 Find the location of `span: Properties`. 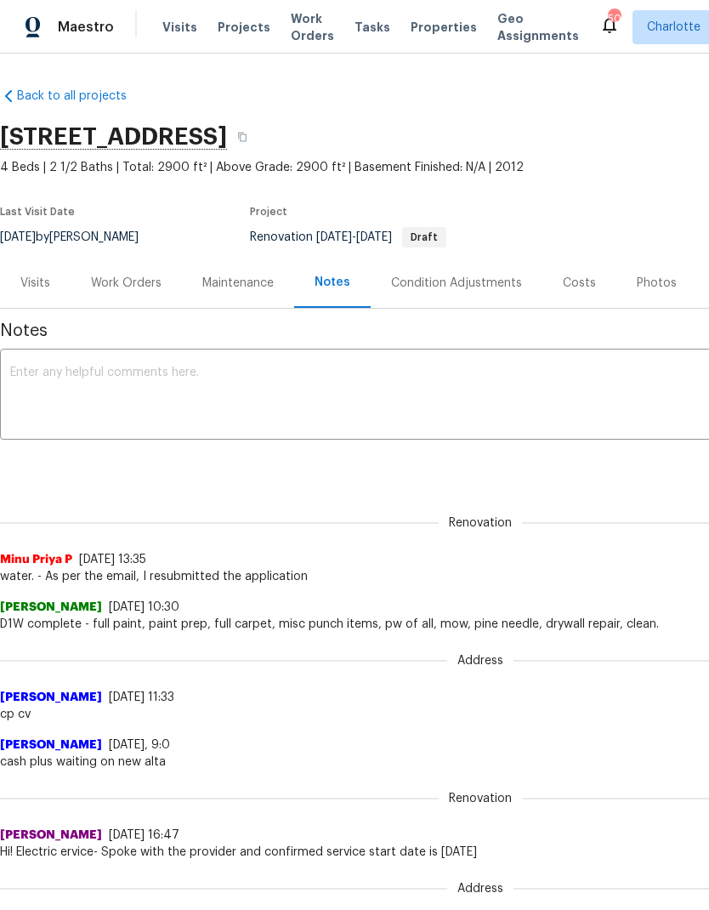

span: Properties is located at coordinates (444, 27).